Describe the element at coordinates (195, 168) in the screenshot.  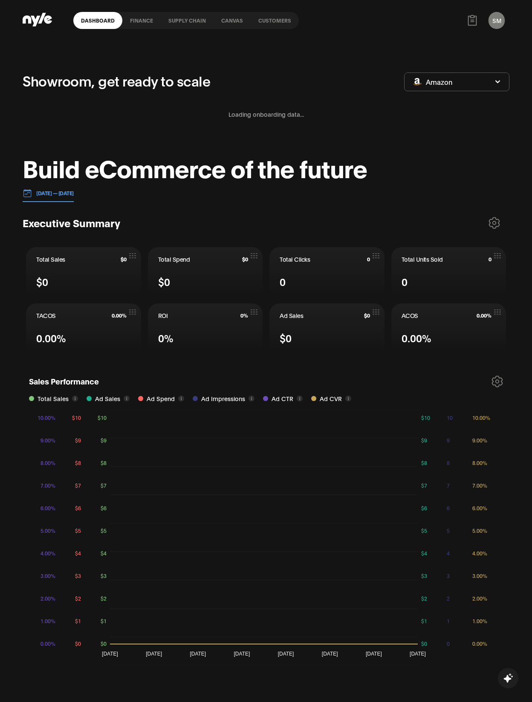
I see `h1: Build eCommerce of the future` at that location.